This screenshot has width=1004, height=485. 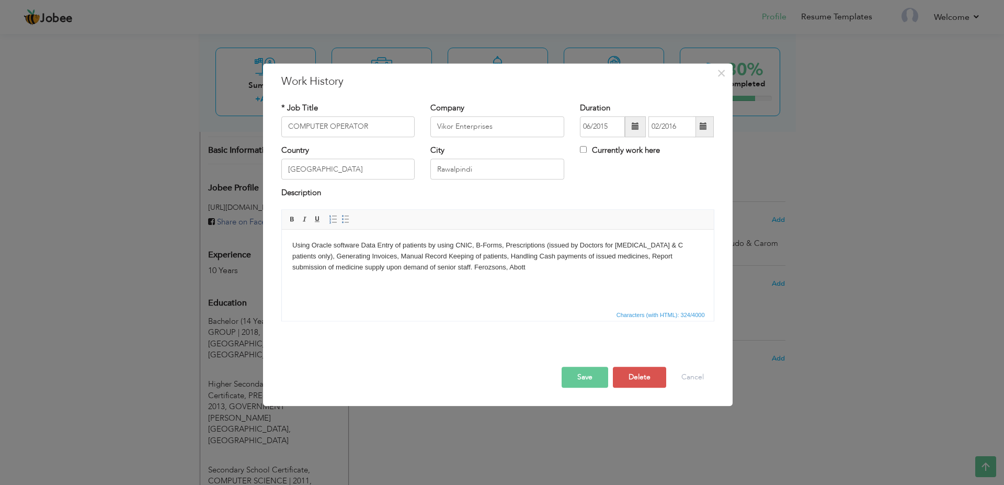 I want to click on a: Italic, so click(x=305, y=219).